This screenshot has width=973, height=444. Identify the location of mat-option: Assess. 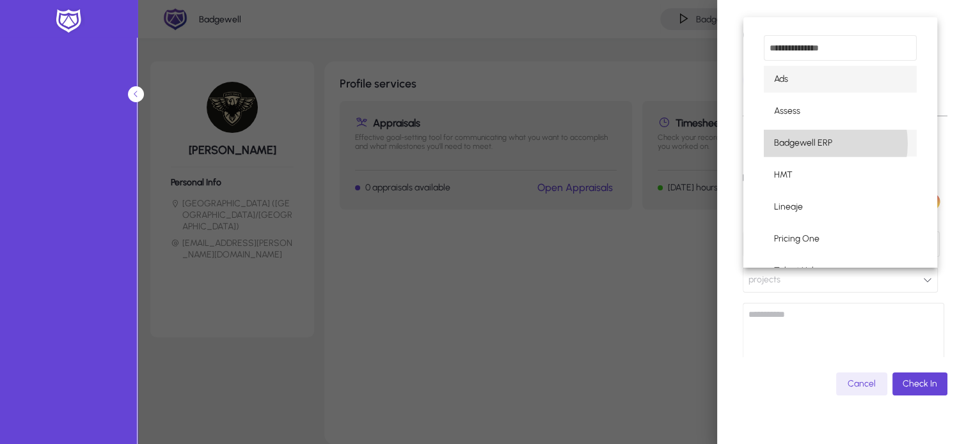
(840, 111).